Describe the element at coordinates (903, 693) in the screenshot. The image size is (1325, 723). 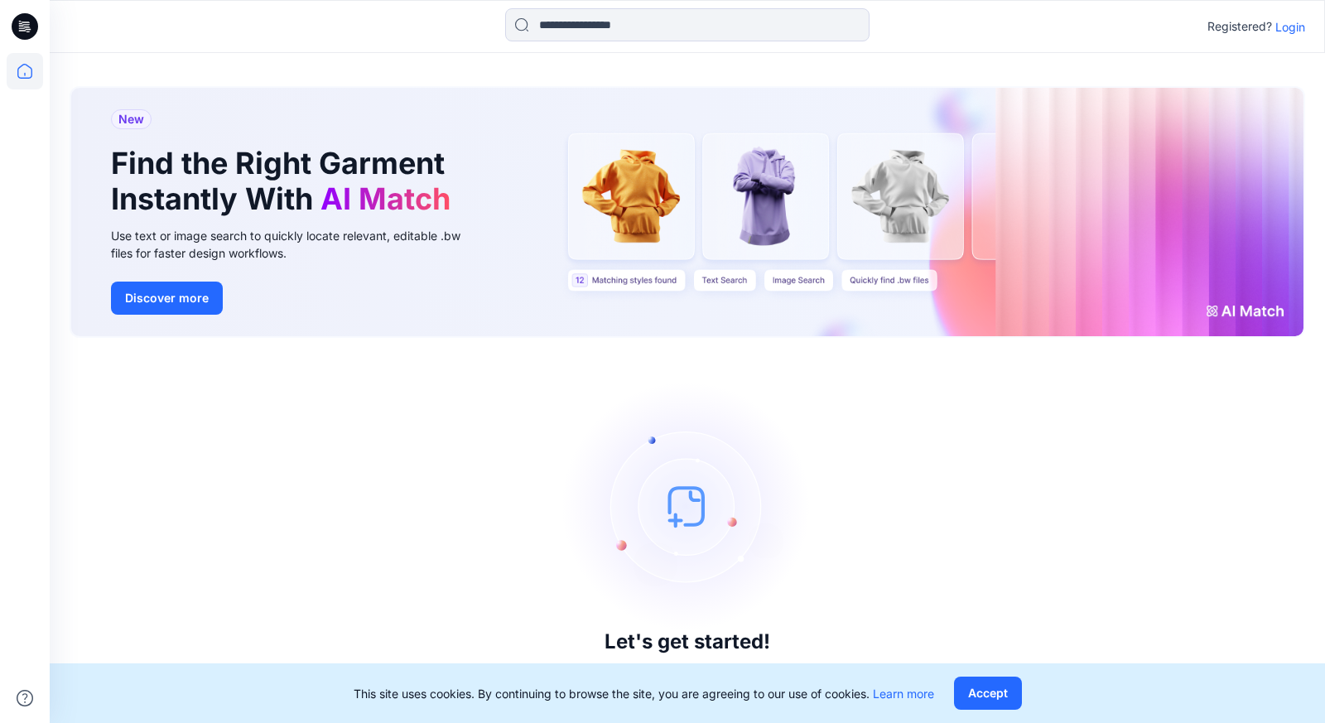
I see `a: Learn more` at that location.